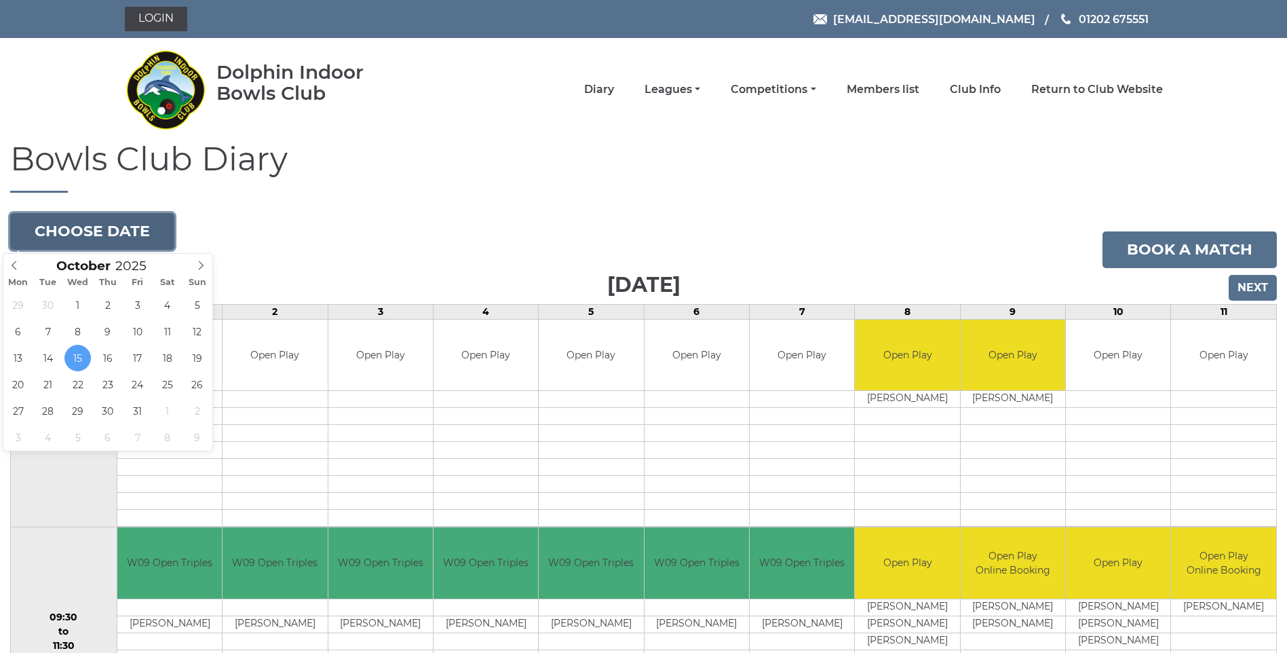 Image resolution: width=1287 pixels, height=653 pixels. What do you see at coordinates (107, 437) in the screenshot?
I see `span: November 6, 2025` at bounding box center [107, 437].